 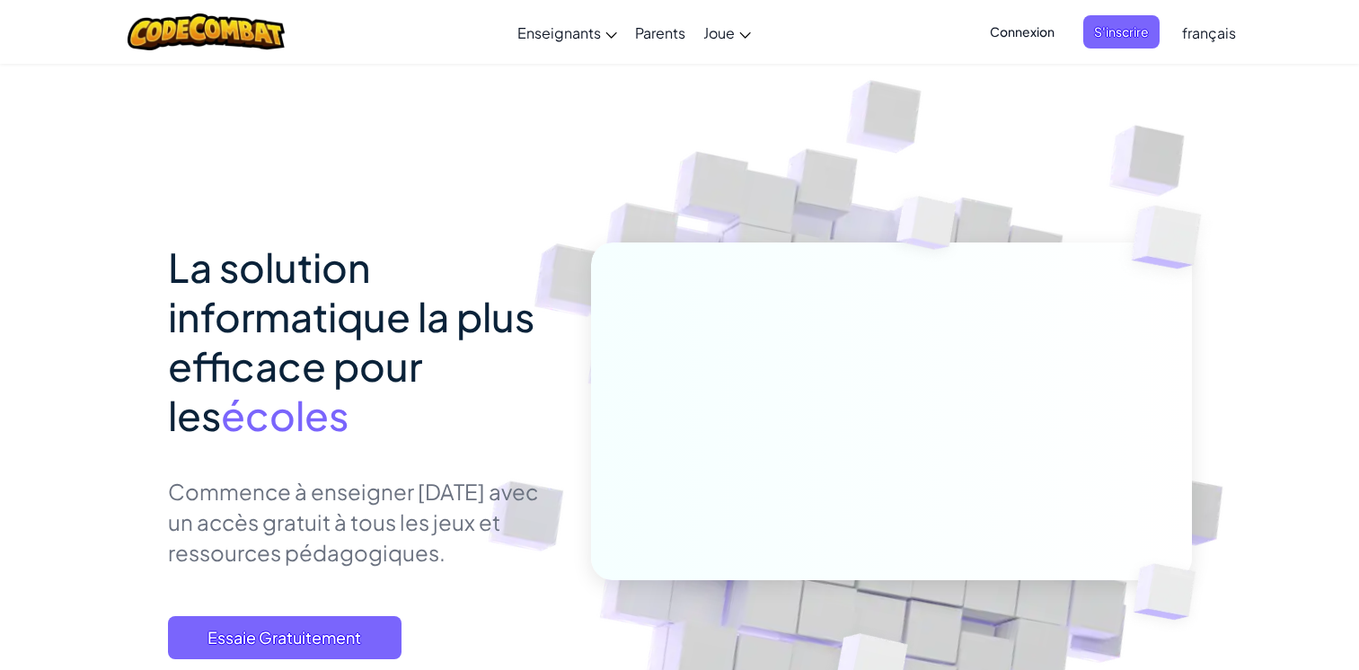 What do you see at coordinates (285, 638) in the screenshot?
I see `button: Essaie Gratuitement` at bounding box center [285, 638].